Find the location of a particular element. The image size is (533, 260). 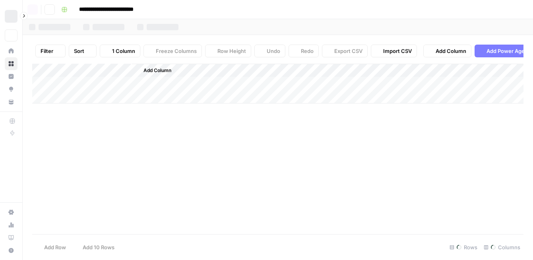

a: Home is located at coordinates (11, 51).